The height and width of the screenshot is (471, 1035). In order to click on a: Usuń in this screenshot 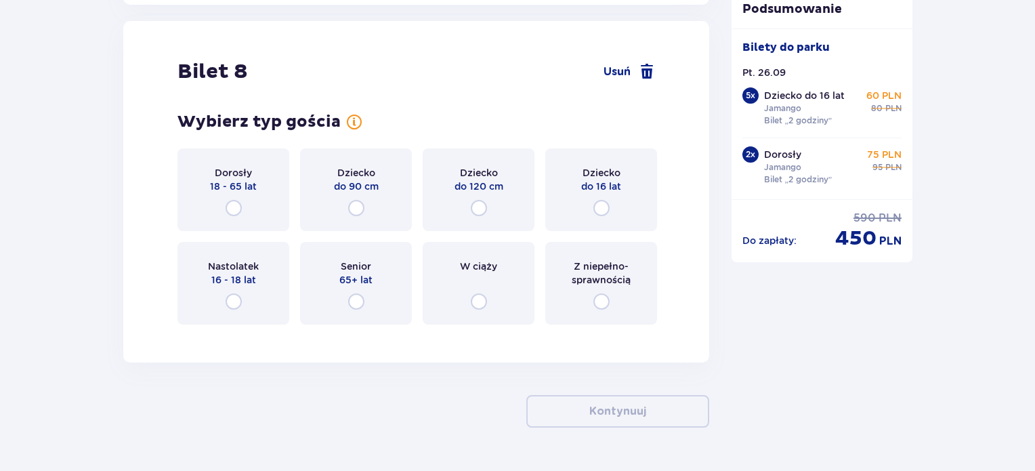, I will do `click(629, 72)`.